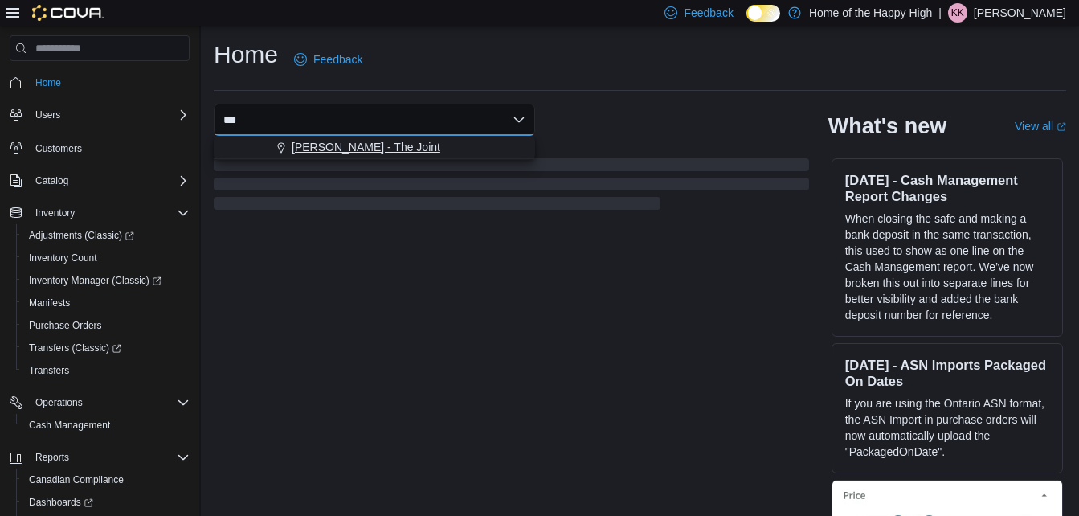 Image resolution: width=1079 pixels, height=516 pixels. What do you see at coordinates (106, 325) in the screenshot?
I see `button: Purchase Orders` at bounding box center [106, 325].